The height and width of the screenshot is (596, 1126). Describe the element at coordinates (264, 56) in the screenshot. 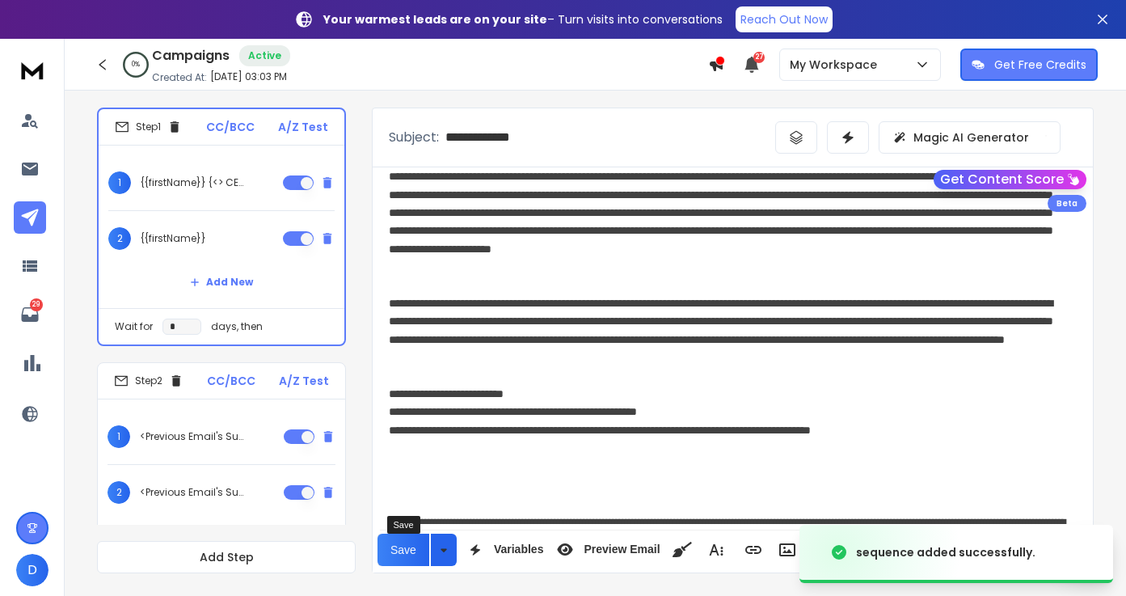

I see `div: Active` at that location.